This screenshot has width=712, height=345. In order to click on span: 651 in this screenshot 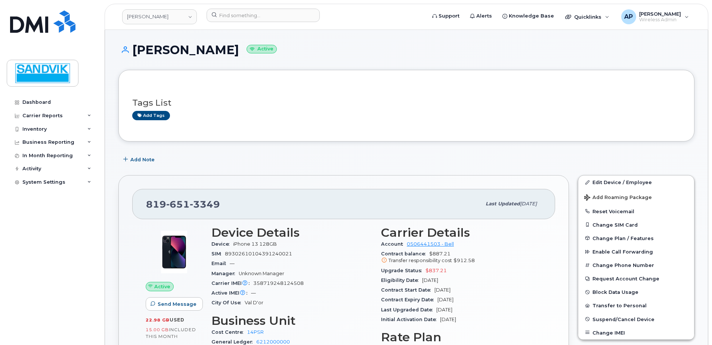, I will do `click(178, 204)`.